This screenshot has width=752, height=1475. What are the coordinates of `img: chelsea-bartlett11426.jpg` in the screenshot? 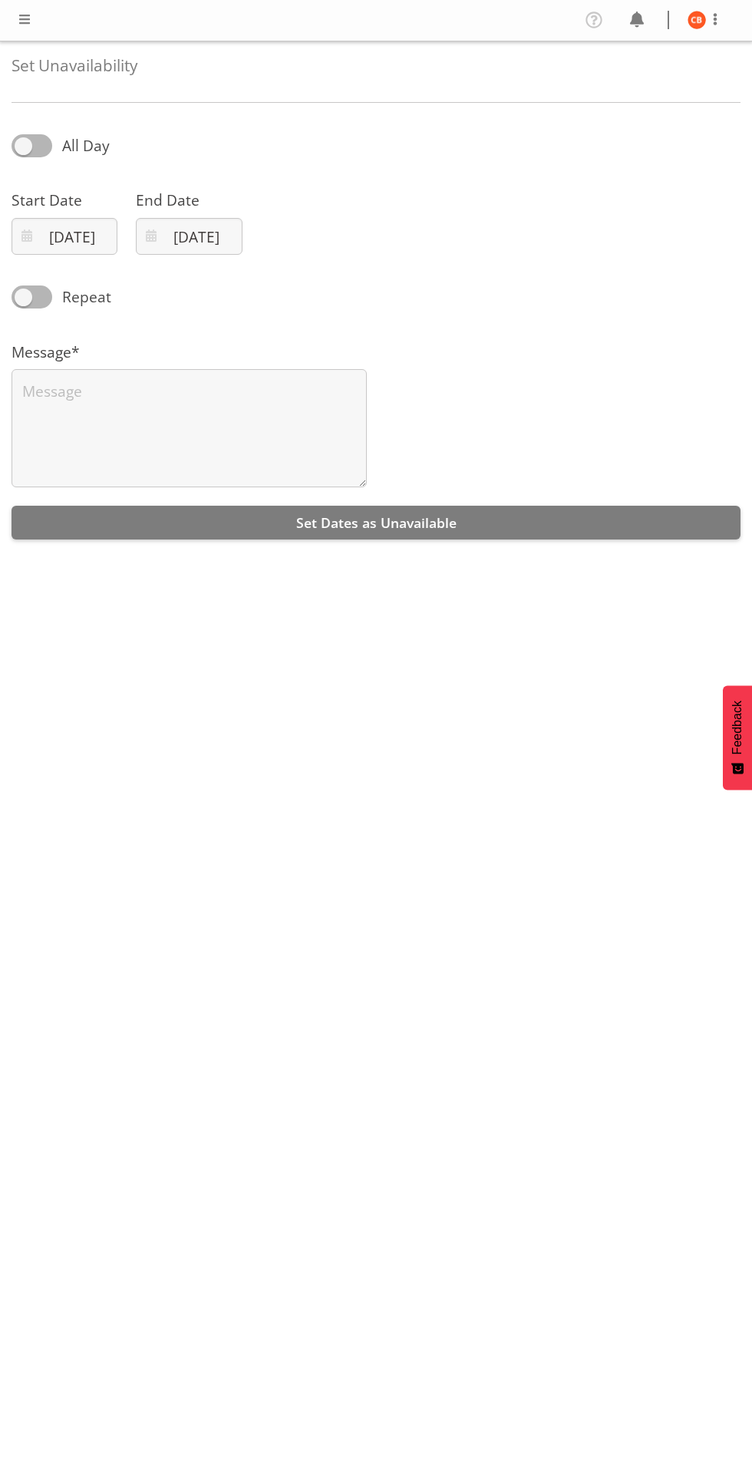 It's located at (697, 20).